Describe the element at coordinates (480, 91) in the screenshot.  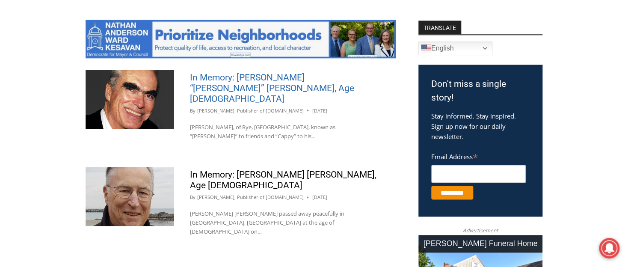
I see `h3: Don't miss a single story!` at that location.